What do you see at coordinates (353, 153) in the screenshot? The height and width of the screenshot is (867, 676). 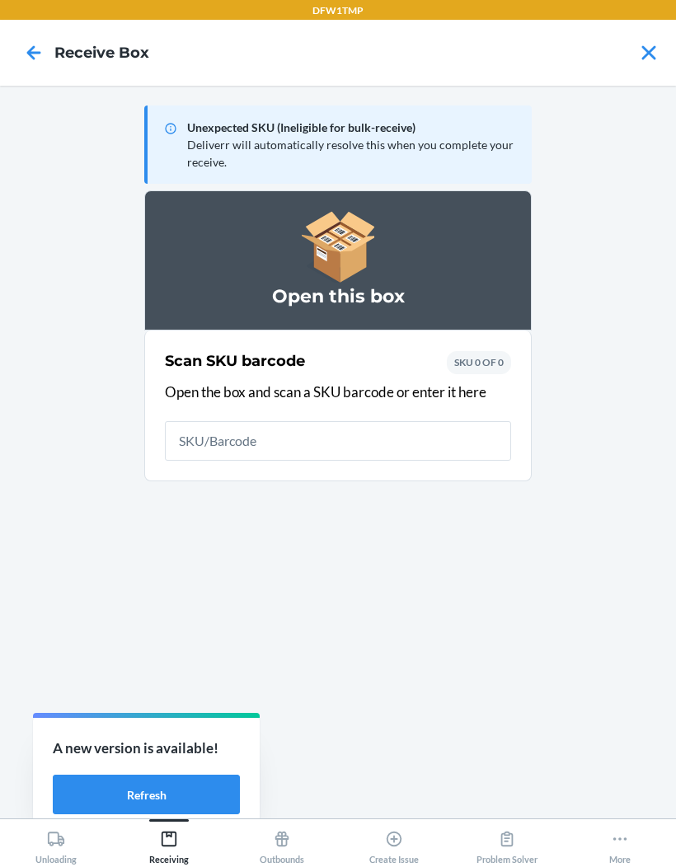 I see `p: Deliverr will automatically resolve this when you complete your receive.` at bounding box center [353, 153].